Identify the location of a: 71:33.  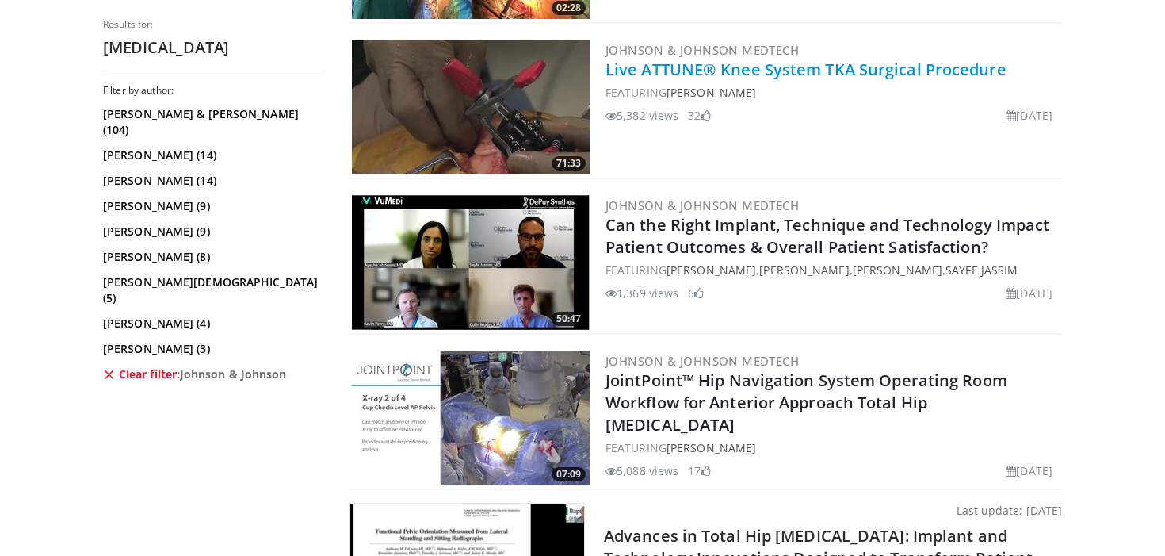
(471, 107).